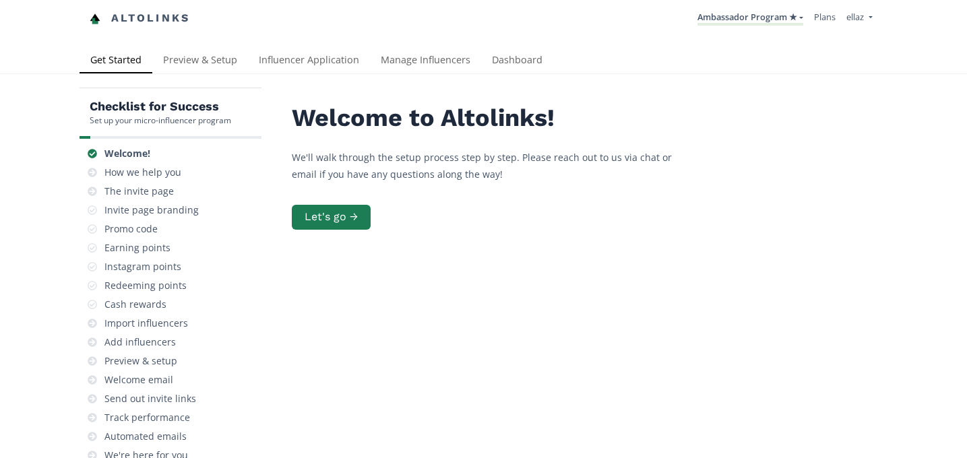  I want to click on a: Manage Influencers, so click(425, 61).